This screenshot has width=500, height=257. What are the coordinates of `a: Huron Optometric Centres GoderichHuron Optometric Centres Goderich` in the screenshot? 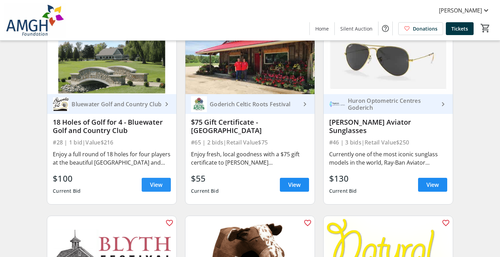 It's located at (388, 104).